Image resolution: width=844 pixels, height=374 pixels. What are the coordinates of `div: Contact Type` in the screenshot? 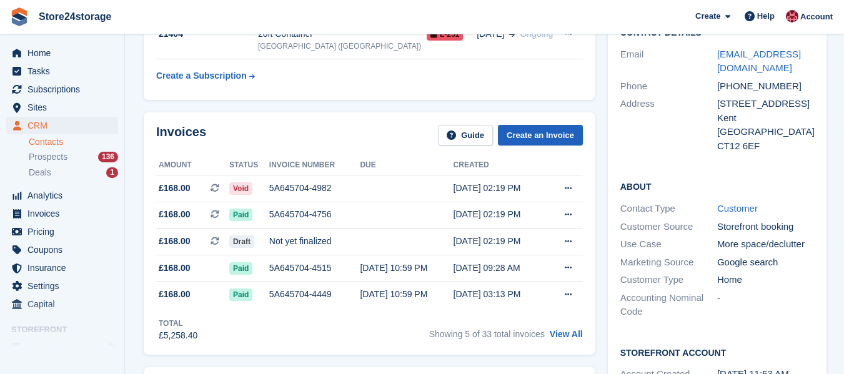 It's located at (669, 209).